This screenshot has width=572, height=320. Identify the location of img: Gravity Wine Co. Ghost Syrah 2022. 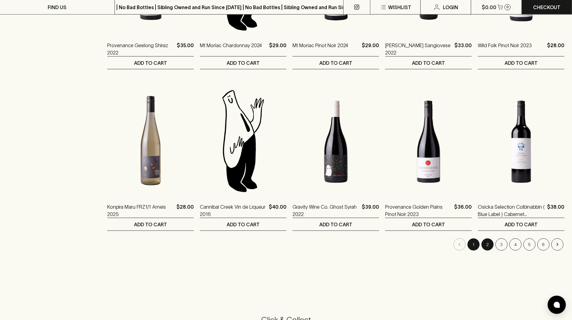
(336, 141).